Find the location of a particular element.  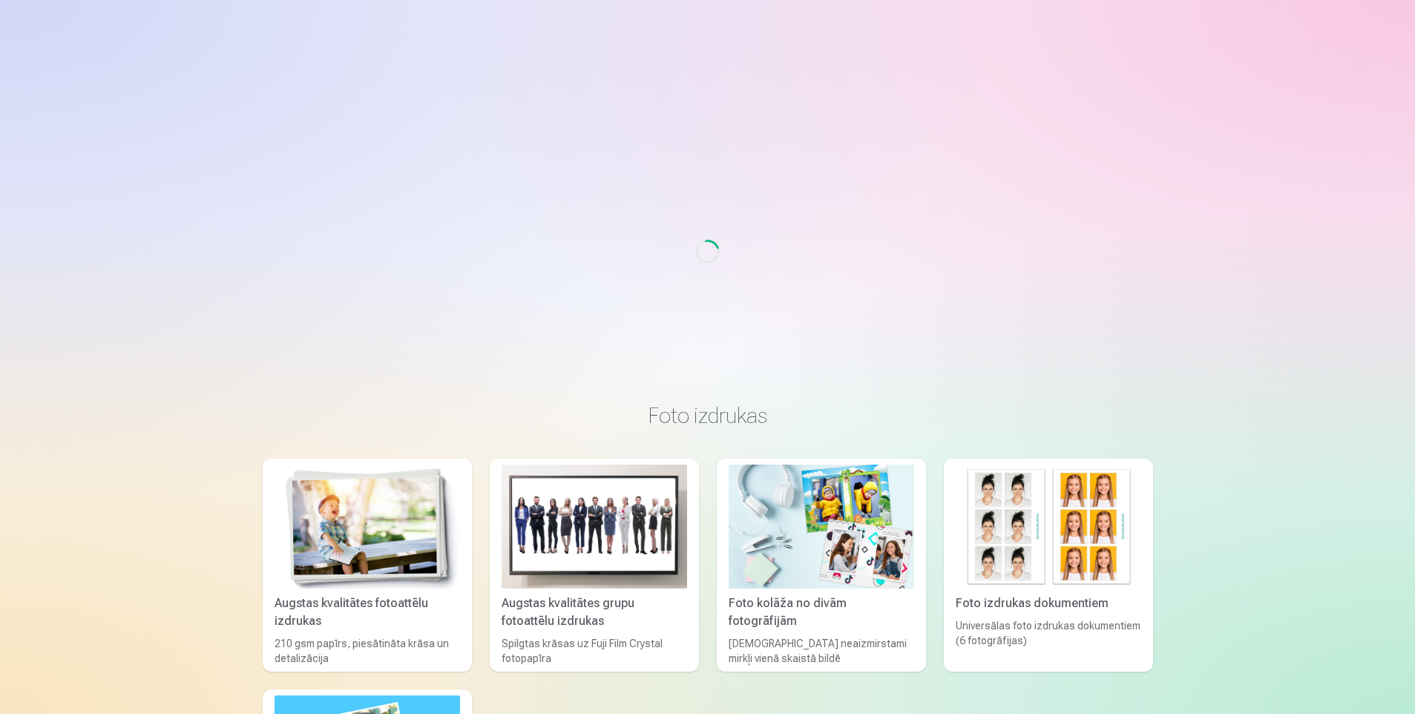

div: Foto kolāža no divām fotogrāfijām is located at coordinates (821, 612).